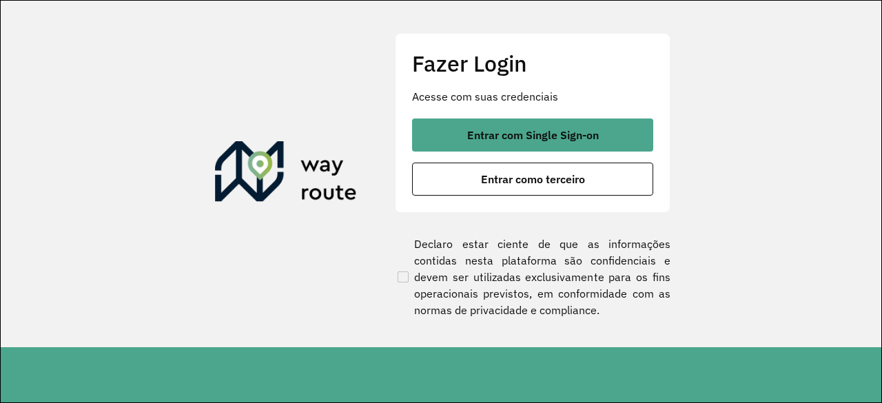 Image resolution: width=882 pixels, height=403 pixels. I want to click on p: Acesse com suas credenciais, so click(533, 96).